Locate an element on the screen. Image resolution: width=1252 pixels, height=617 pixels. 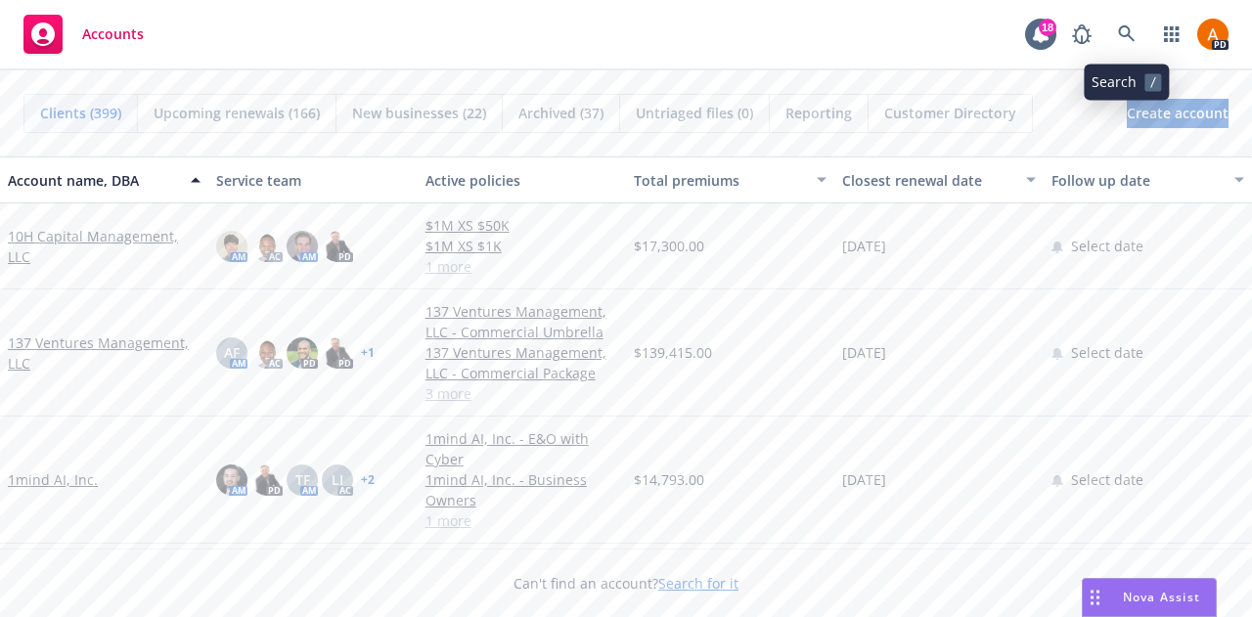
span: Upcoming renewals (166) is located at coordinates (237, 112).